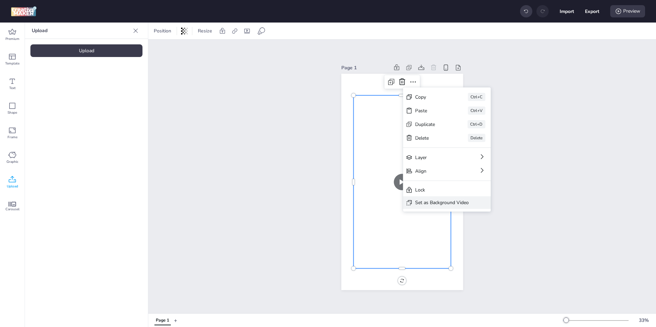  I want to click on div: Align, so click(437, 171).